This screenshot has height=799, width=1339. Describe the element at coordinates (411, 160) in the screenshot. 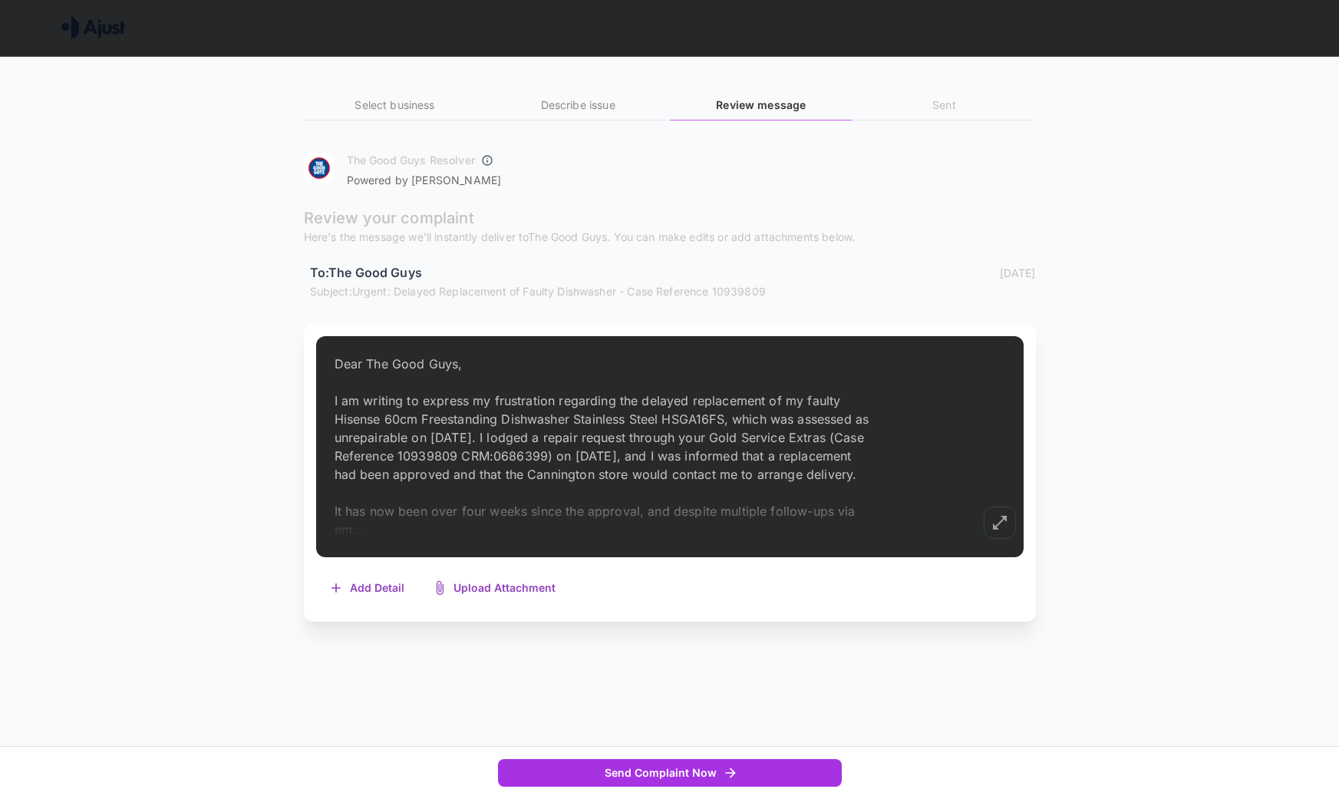

I see `h6: The Good Guys Resolver` at that location.